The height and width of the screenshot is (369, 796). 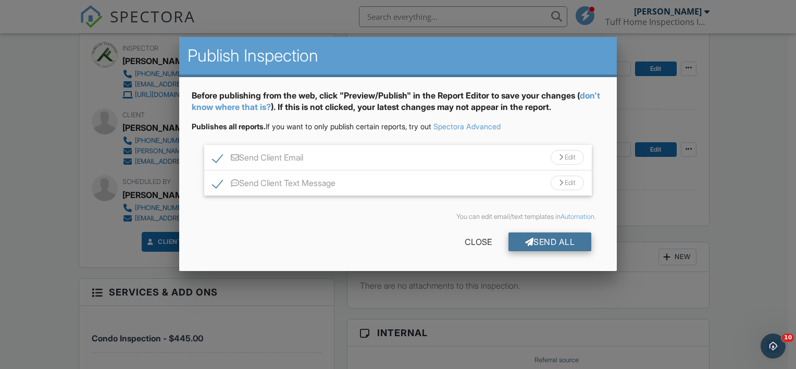 What do you see at coordinates (467, 126) in the screenshot?
I see `a: Spectora Advanced` at bounding box center [467, 126].